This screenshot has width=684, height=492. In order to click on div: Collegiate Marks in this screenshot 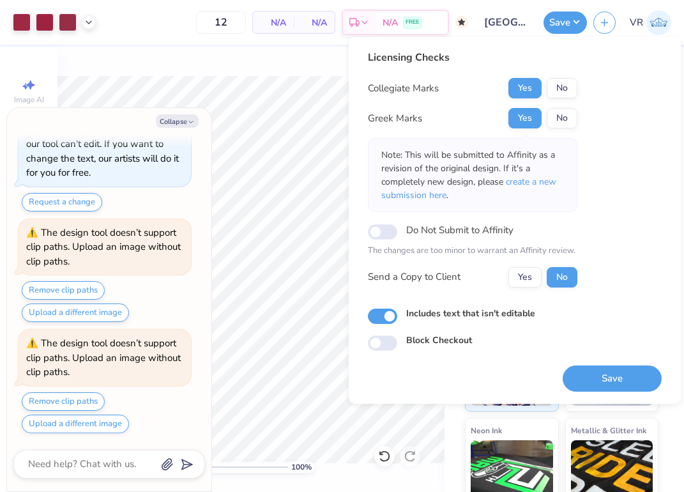, I will do `click(403, 88)`.